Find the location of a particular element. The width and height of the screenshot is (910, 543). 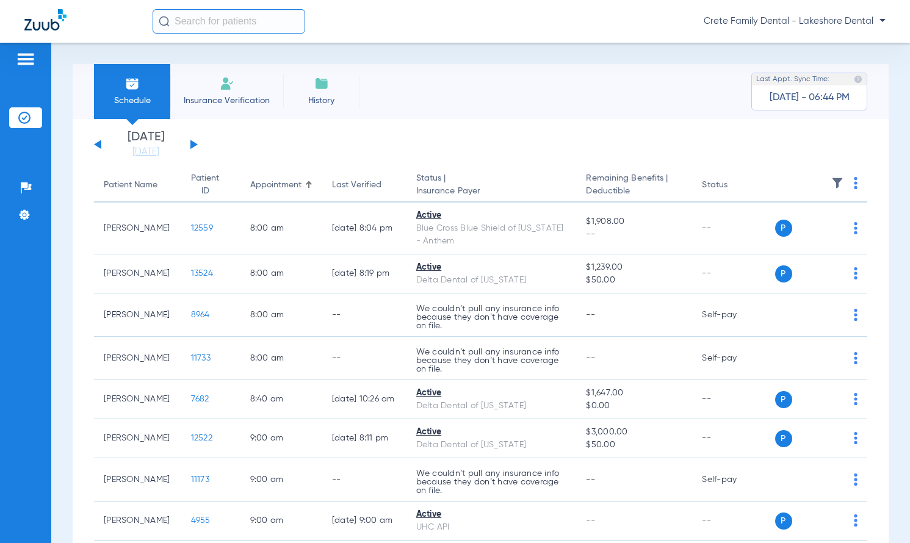

span: 7682 is located at coordinates (200, 399).